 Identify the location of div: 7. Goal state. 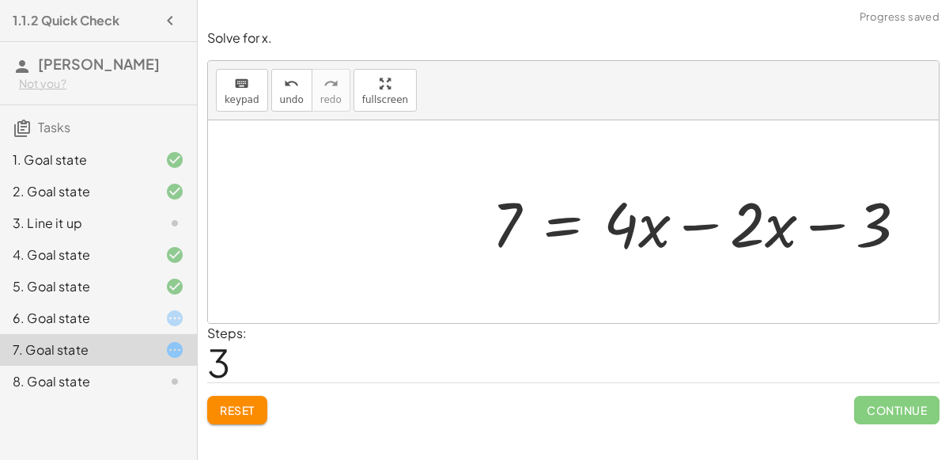
(76, 350).